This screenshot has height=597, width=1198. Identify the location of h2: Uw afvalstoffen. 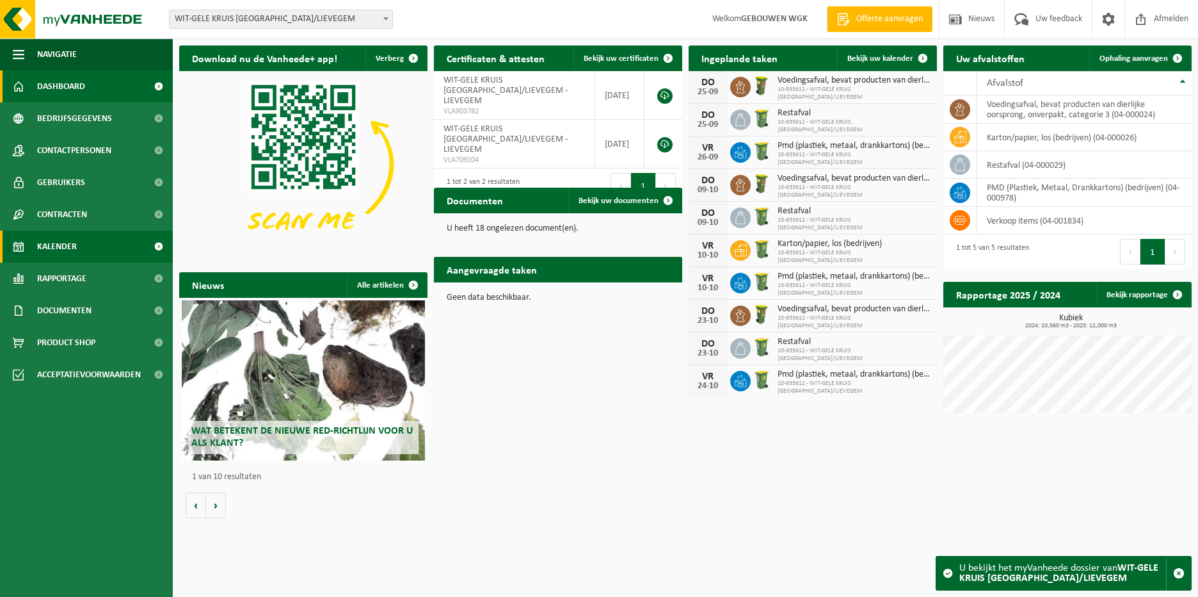
(990, 58).